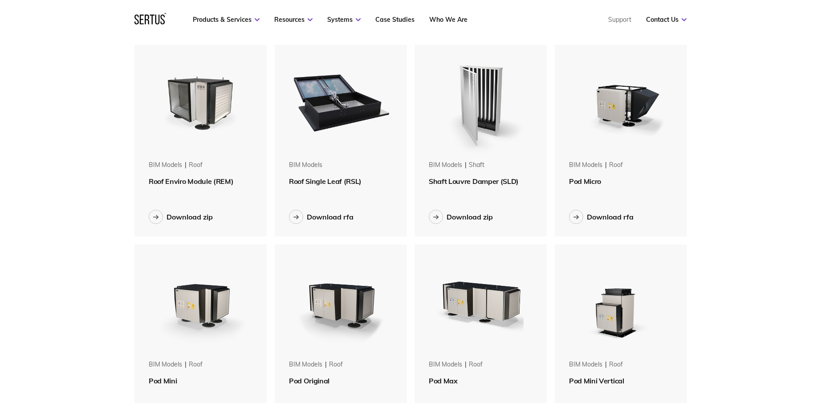  What do you see at coordinates (226, 20) in the screenshot?
I see `a: Products & Services` at bounding box center [226, 20].